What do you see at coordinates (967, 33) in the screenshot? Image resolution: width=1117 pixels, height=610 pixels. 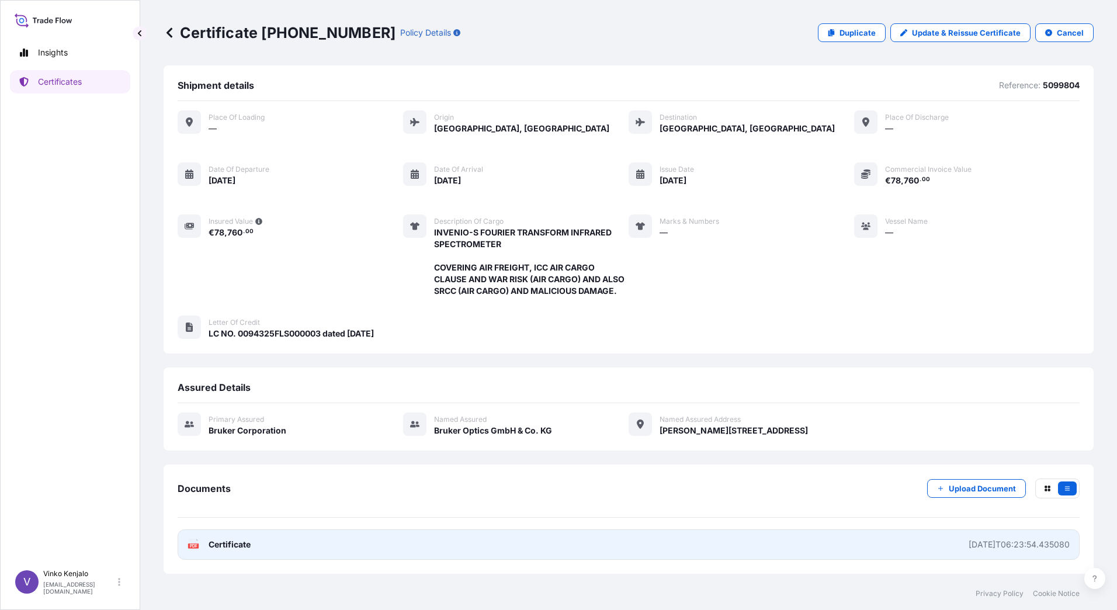 I see `p: Update & Reissue Certificate` at bounding box center [967, 33].